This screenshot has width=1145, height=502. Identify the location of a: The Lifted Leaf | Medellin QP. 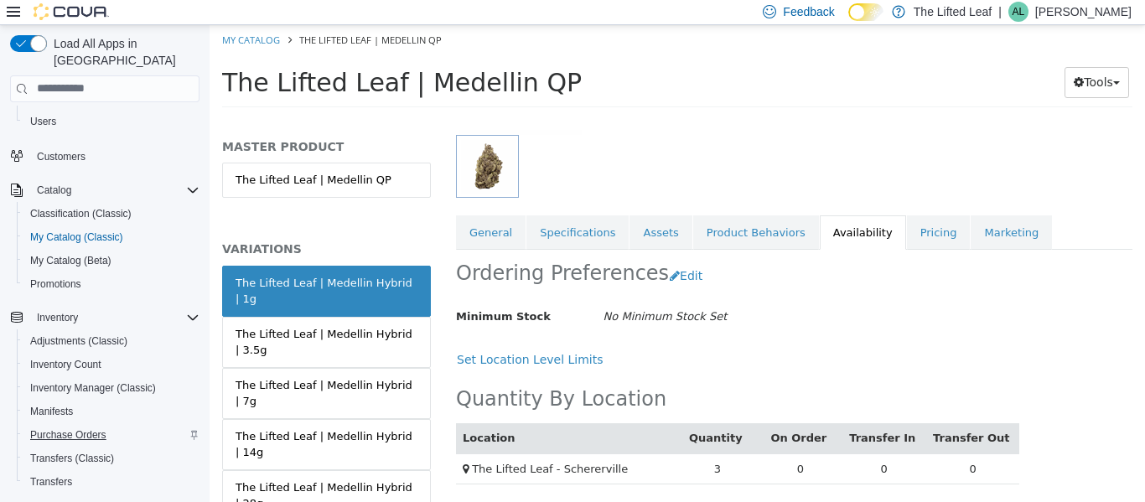
(117, 155).